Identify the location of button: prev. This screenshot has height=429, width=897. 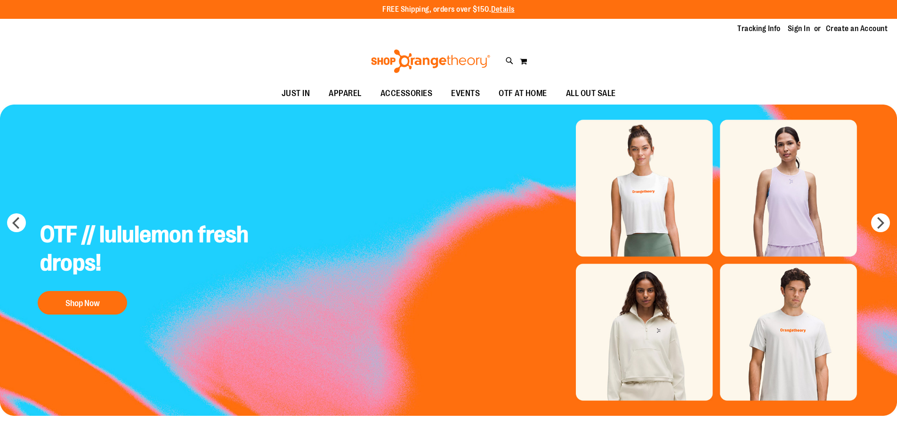
(16, 223).